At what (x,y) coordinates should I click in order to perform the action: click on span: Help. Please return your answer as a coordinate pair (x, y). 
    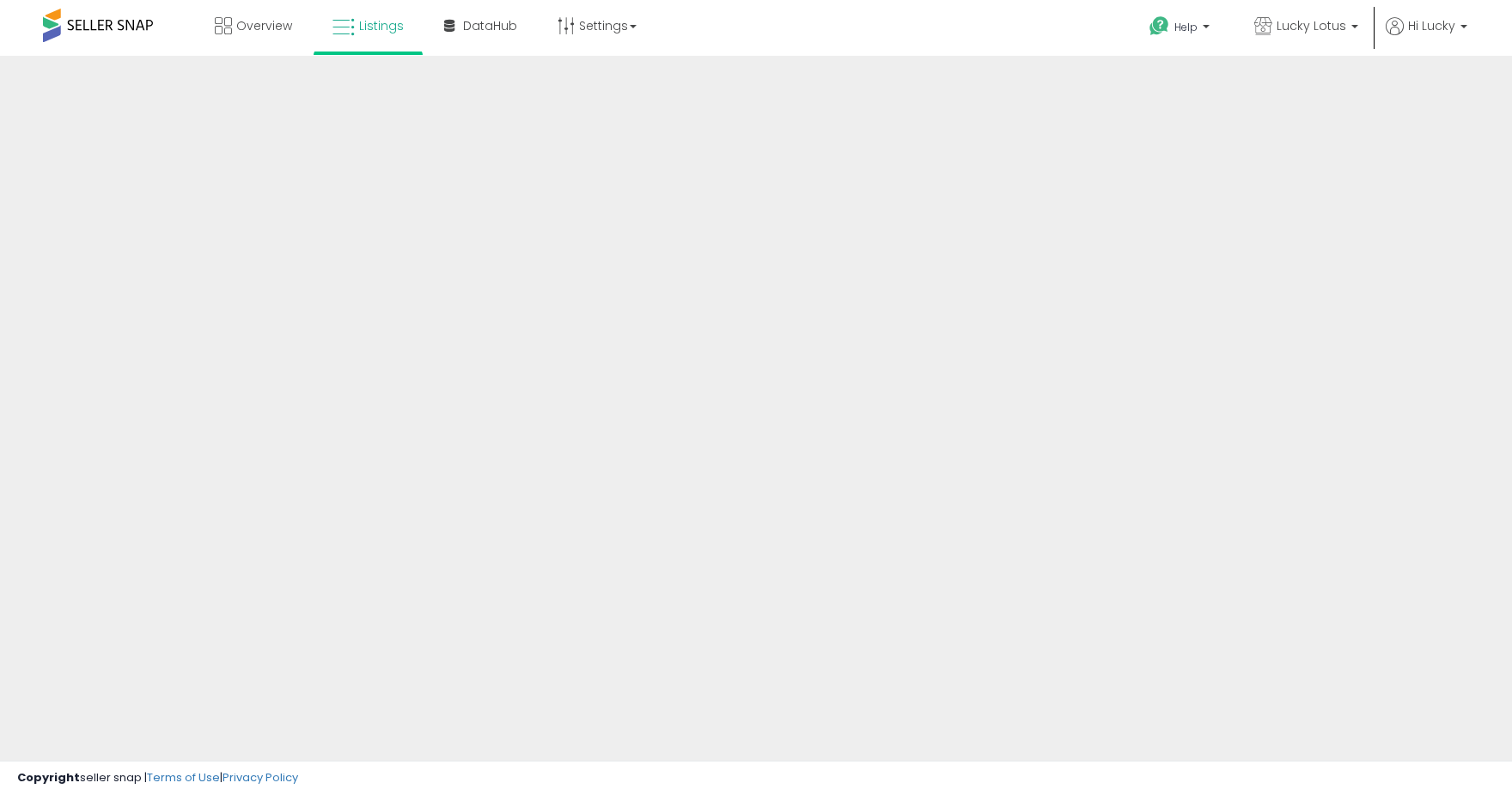
    Looking at the image, I should click on (1186, 27).